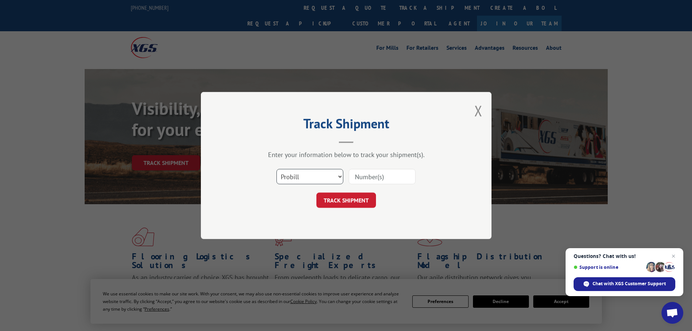 The image size is (692, 331). What do you see at coordinates (479, 110) in the screenshot?
I see `button: Close modal` at bounding box center [479, 110].